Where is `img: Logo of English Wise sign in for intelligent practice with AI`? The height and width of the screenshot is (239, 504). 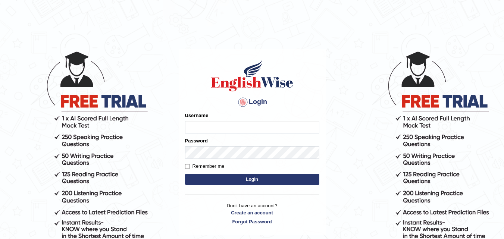
img: Logo of English Wise sign in for intelligent practice with AI is located at coordinates (252, 76).